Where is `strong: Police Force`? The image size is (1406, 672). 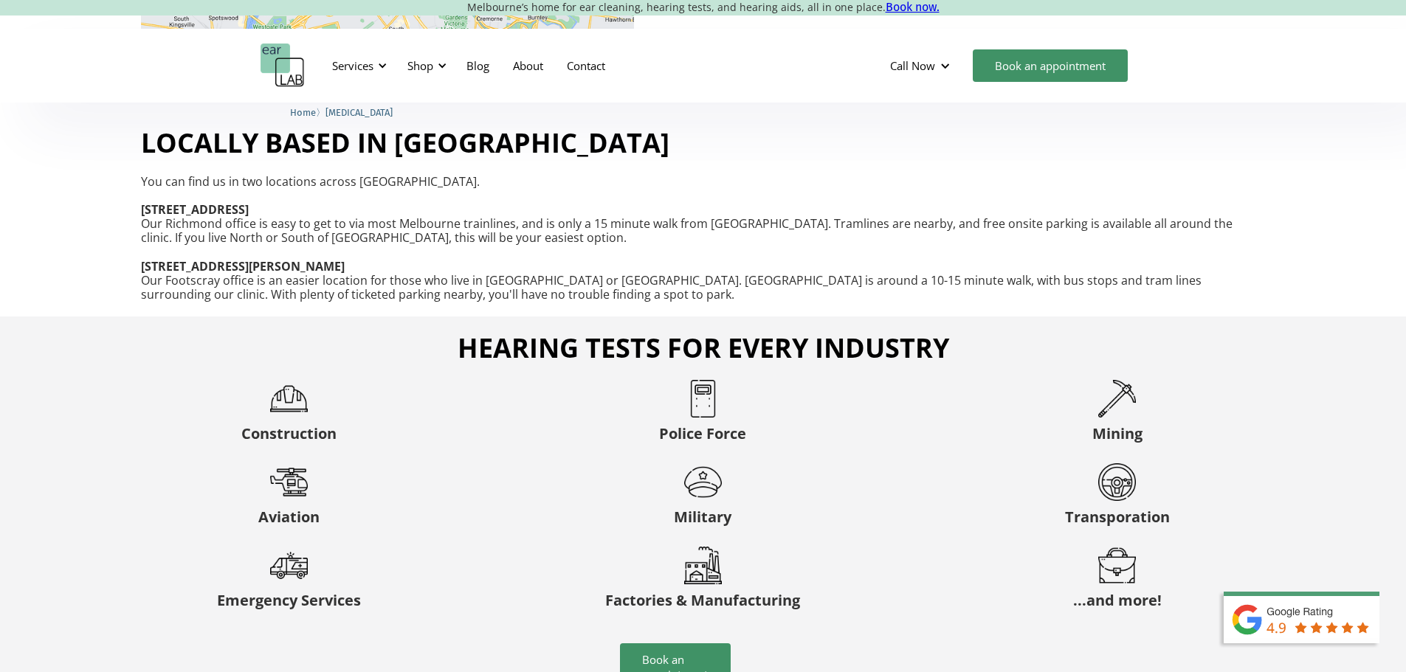 strong: Police Force is located at coordinates (703, 433).